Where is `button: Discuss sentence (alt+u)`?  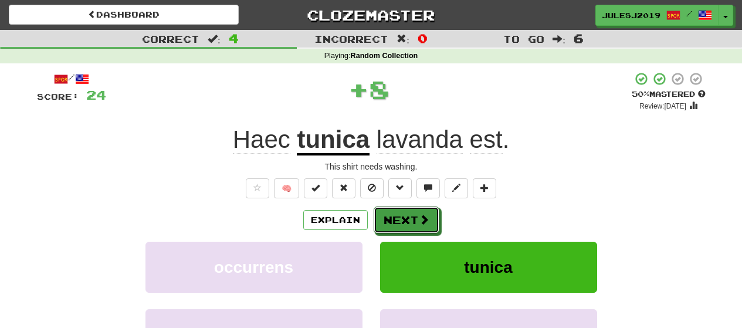 button: Discuss sentence (alt+u) is located at coordinates (428, 188).